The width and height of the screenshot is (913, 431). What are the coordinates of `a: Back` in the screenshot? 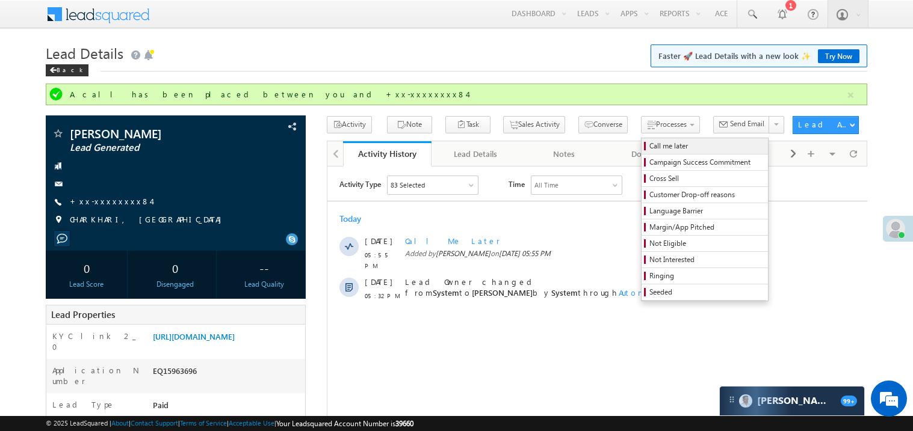 It's located at (70, 69).